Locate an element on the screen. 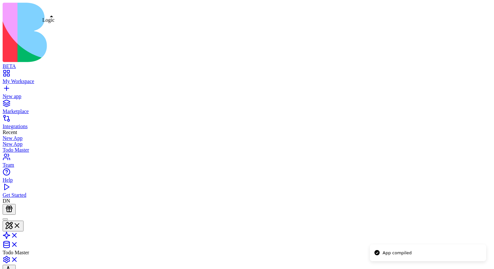  span: Recent is located at coordinates (10, 132).